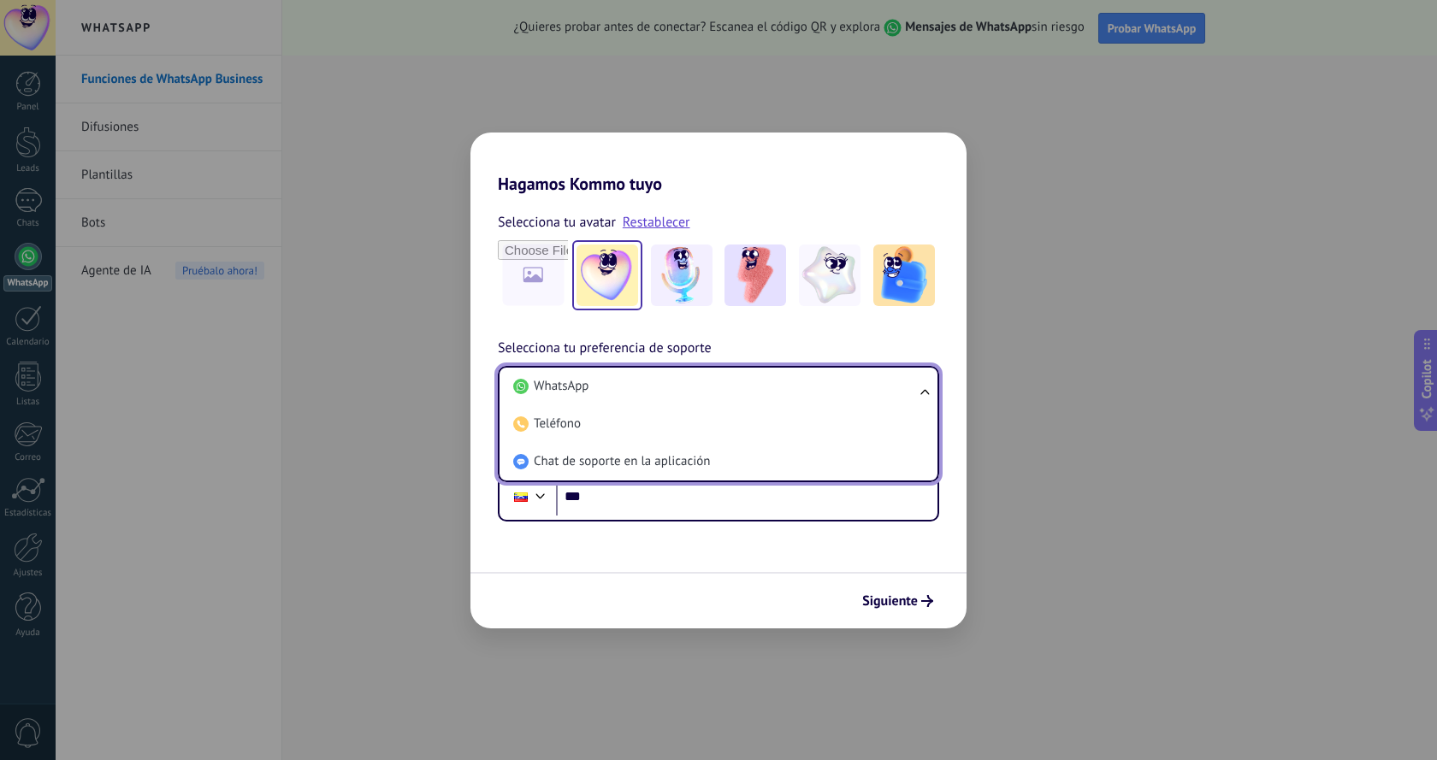 Image resolution: width=1437 pixels, height=760 pixels. I want to click on span: WhatsApp, so click(561, 387).